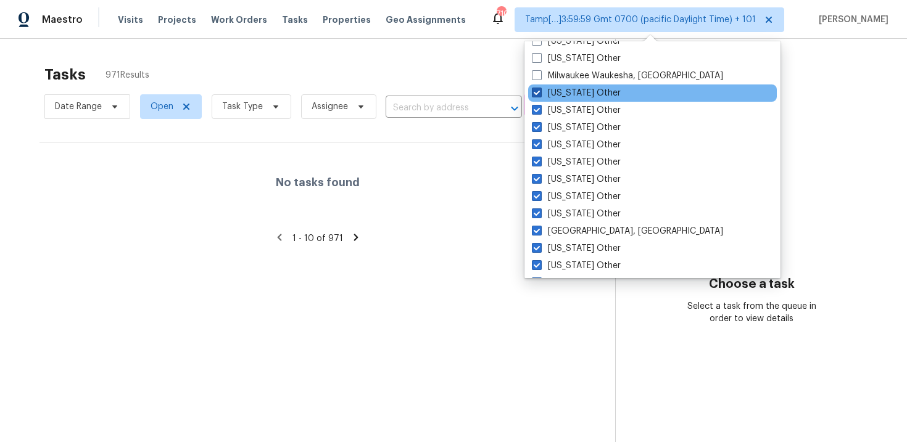  What do you see at coordinates (78, 107) in the screenshot?
I see `span: Date Range` at bounding box center [78, 107].